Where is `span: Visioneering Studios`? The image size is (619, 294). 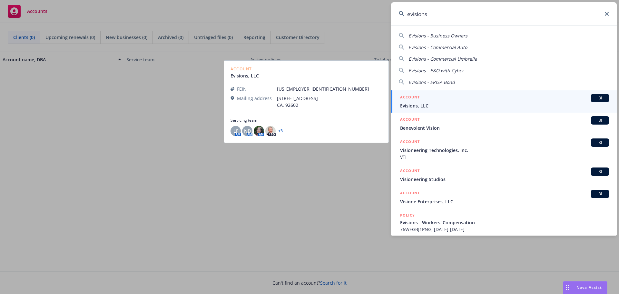 span: Visioneering Studios is located at coordinates (505, 179).